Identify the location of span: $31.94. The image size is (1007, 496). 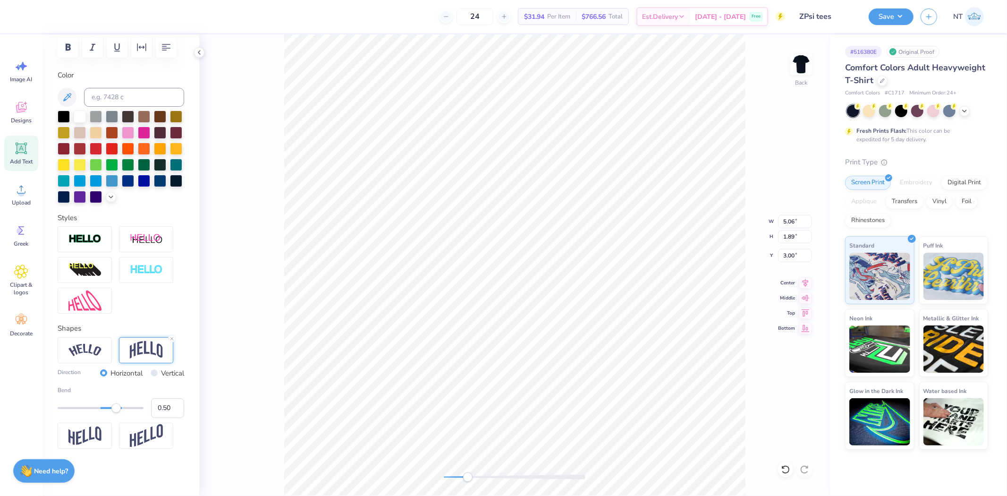
(534, 17).